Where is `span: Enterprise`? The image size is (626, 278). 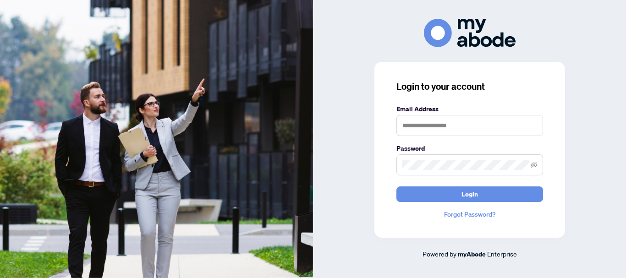
span: Enterprise is located at coordinates (501, 254).